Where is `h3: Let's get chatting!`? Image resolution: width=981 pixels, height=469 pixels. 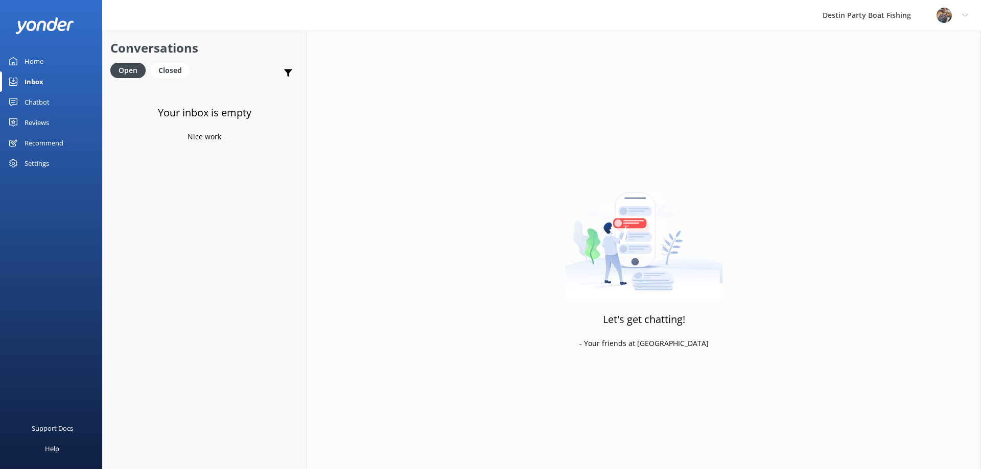 h3: Let's get chatting! is located at coordinates (644, 320).